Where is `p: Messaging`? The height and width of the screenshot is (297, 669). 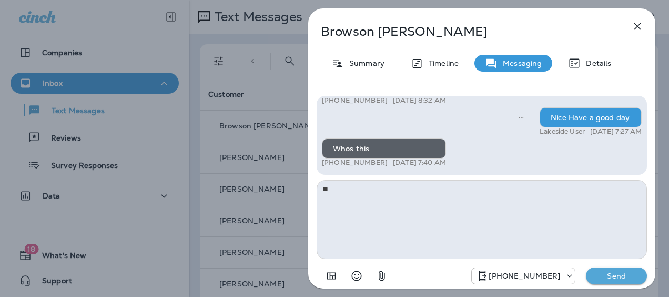
p: Messaging is located at coordinates (519, 63).